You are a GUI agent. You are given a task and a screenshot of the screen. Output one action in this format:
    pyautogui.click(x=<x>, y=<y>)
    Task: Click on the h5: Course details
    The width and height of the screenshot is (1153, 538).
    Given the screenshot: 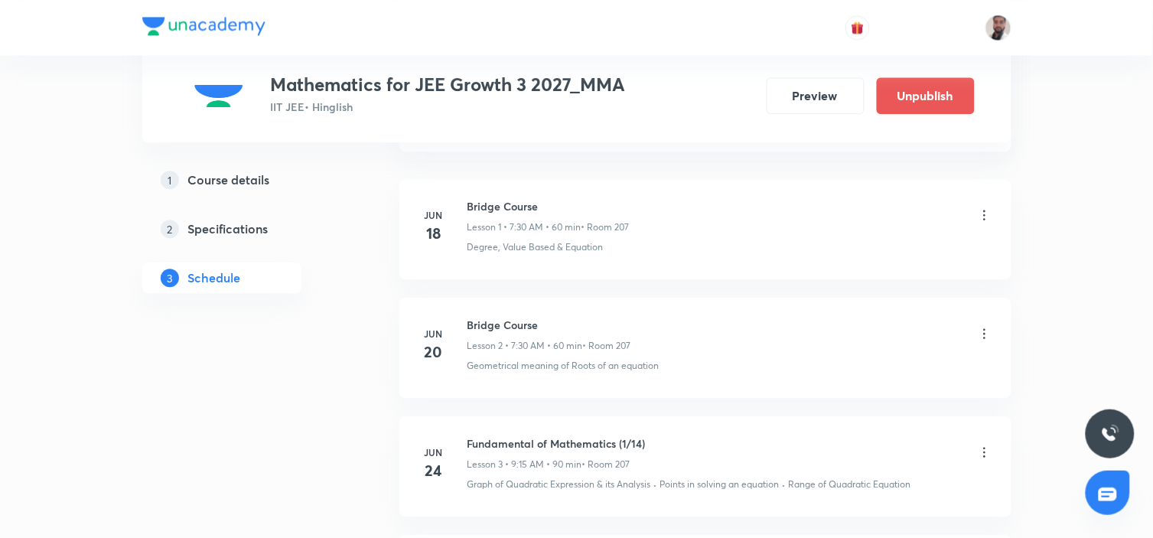 What is the action you would take?
    pyautogui.click(x=229, y=180)
    